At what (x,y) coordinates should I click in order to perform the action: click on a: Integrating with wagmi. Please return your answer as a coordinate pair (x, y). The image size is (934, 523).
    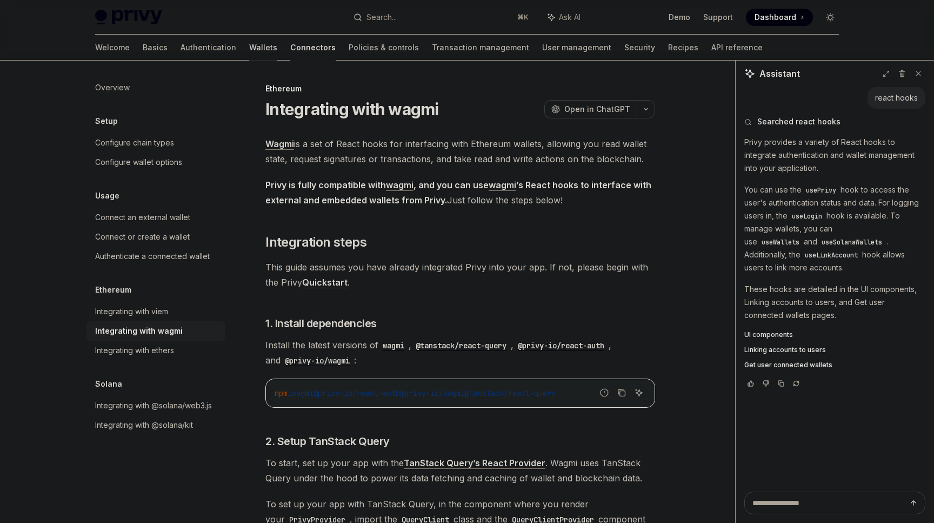
    Looking at the image, I should click on (156, 331).